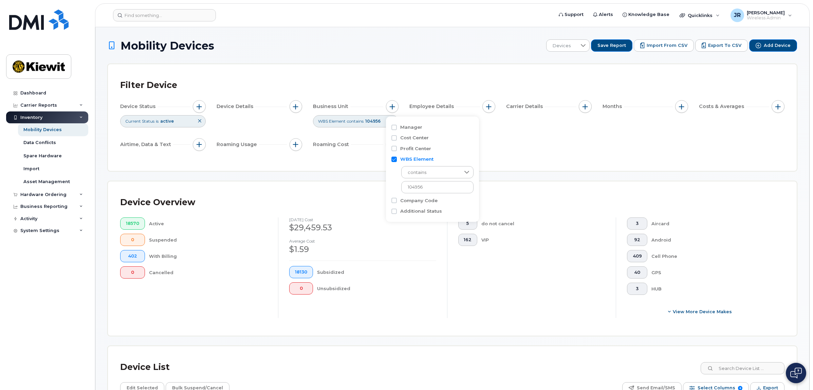 This screenshot has width=813, height=390. Describe the element at coordinates (468, 223) in the screenshot. I see `button: 5` at that location.